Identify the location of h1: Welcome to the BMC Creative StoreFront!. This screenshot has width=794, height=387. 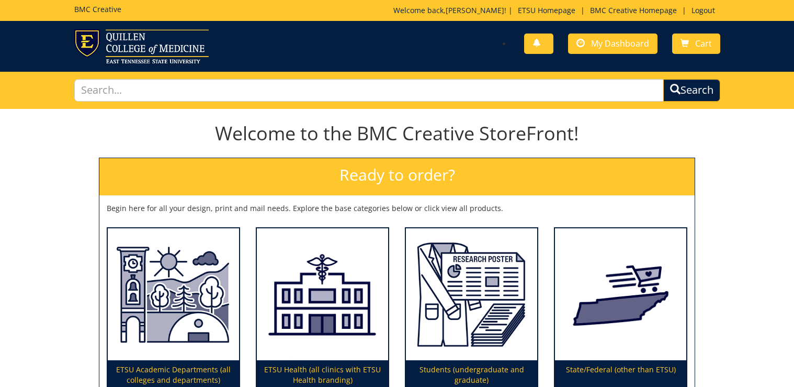
(397, 133).